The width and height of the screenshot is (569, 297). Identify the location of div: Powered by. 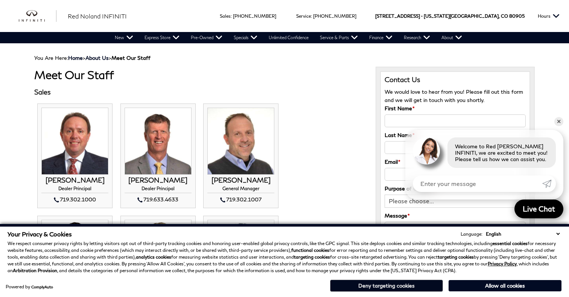
(29, 287).